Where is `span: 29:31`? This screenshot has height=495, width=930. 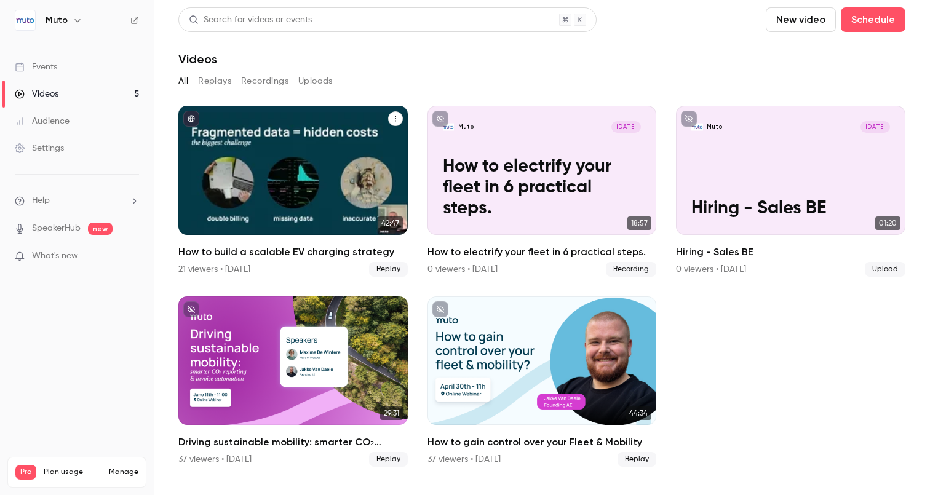 span: 29:31 is located at coordinates (391, 413).